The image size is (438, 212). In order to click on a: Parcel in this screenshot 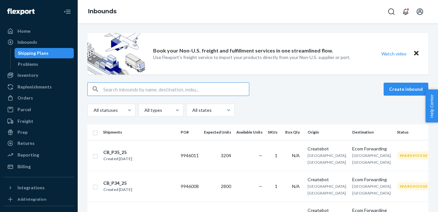, I will do `click(39, 109)`.